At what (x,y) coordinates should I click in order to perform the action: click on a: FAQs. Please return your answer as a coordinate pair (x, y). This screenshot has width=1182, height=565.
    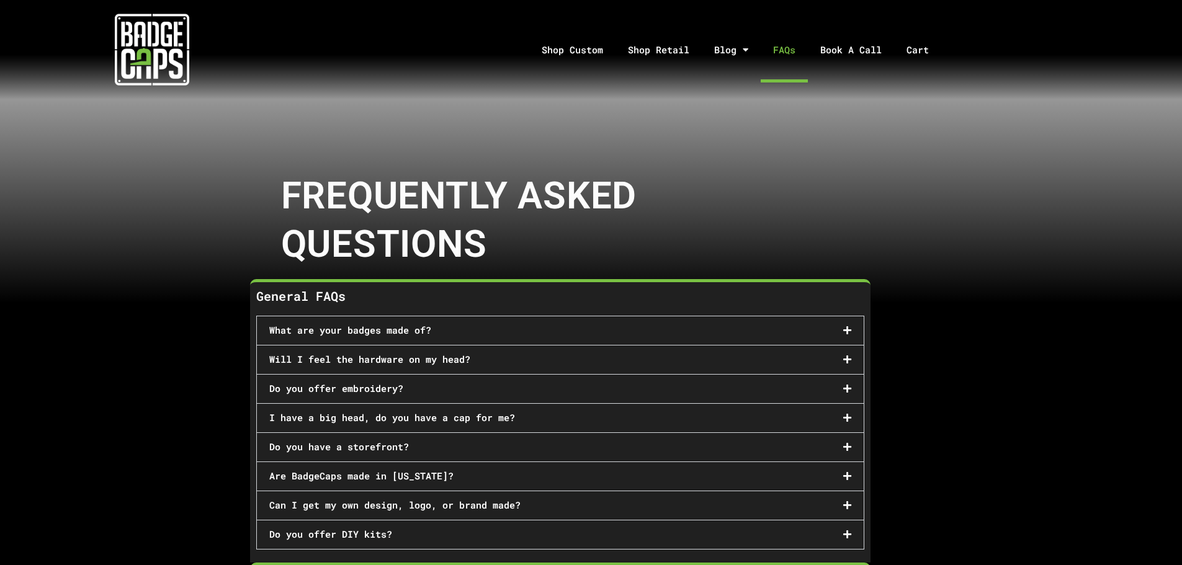
    Looking at the image, I should click on (785, 50).